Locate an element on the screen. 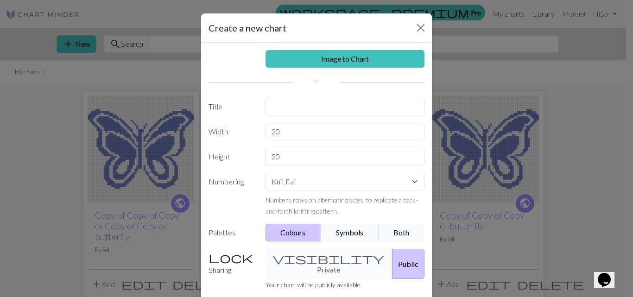  label: Palettes is located at coordinates (231, 233).